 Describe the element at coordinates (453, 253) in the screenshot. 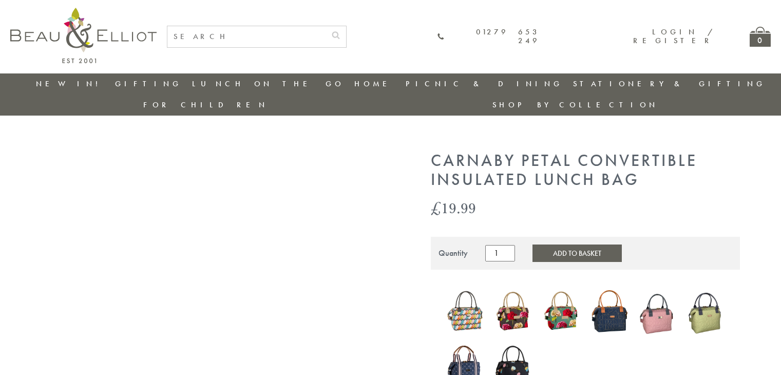

I see `div: Quantity` at that location.